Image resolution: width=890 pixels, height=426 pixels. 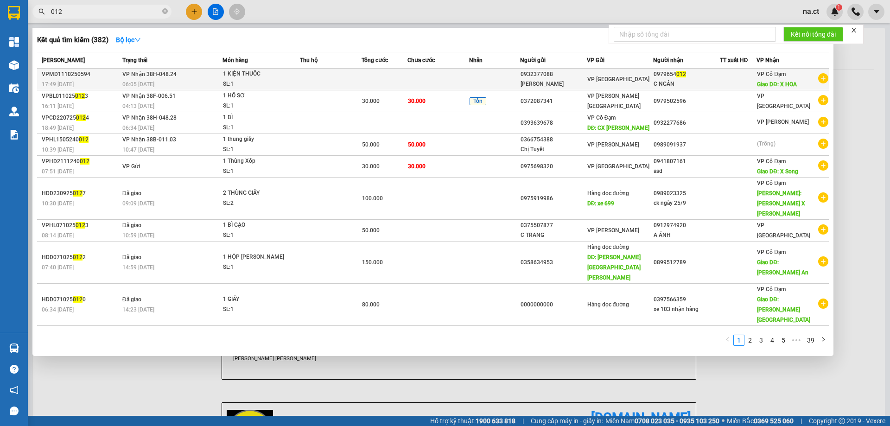 What do you see at coordinates (686, 74) in the screenshot?
I see `div: 0979654` at bounding box center [686, 74].